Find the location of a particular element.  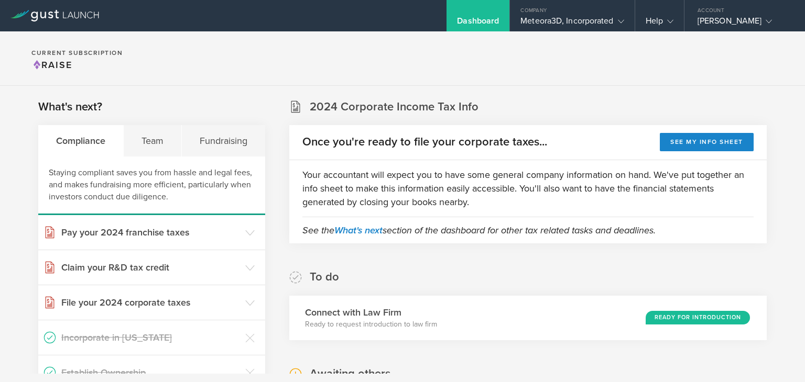

div: Connect with Law FirmReady to request introduction to law firmReady for Introduction is located at coordinates (527, 318).